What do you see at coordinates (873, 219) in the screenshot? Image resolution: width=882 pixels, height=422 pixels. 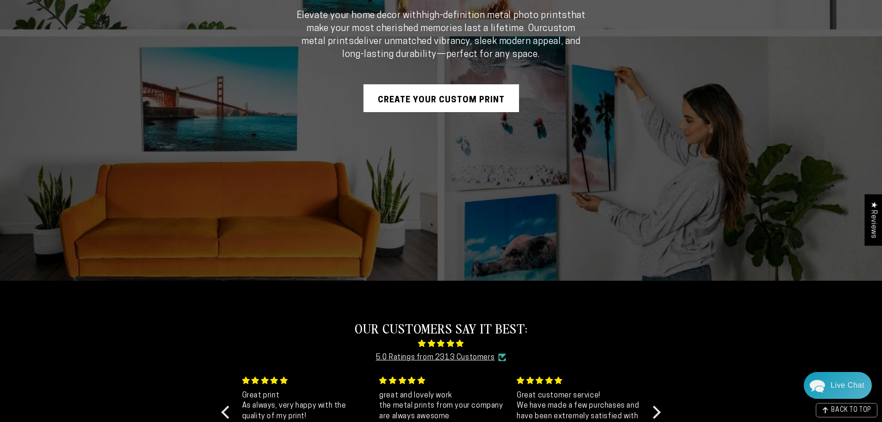 I see `div: Click to open Judge.me floating reviews tab` at bounding box center [873, 219].